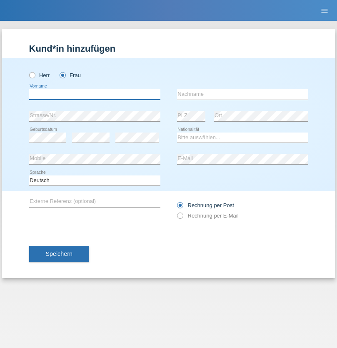 The image size is (337, 348). What do you see at coordinates (70, 75) in the screenshot?
I see `label: Frau` at bounding box center [70, 75].